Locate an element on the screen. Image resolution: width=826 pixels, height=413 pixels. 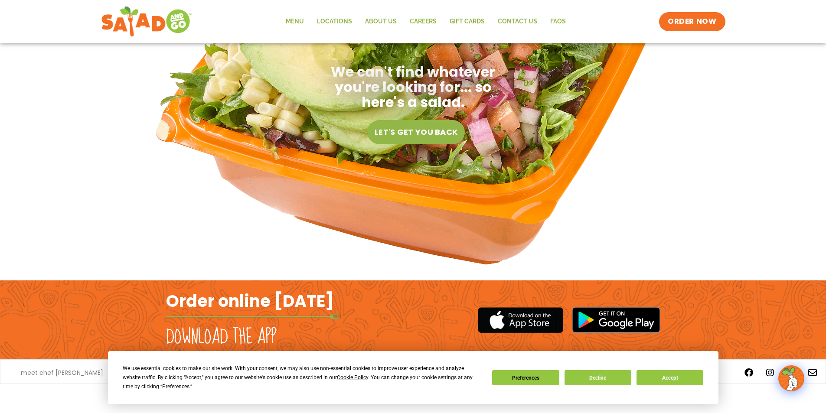
img: wpChatIcon is located at coordinates (791, 378).